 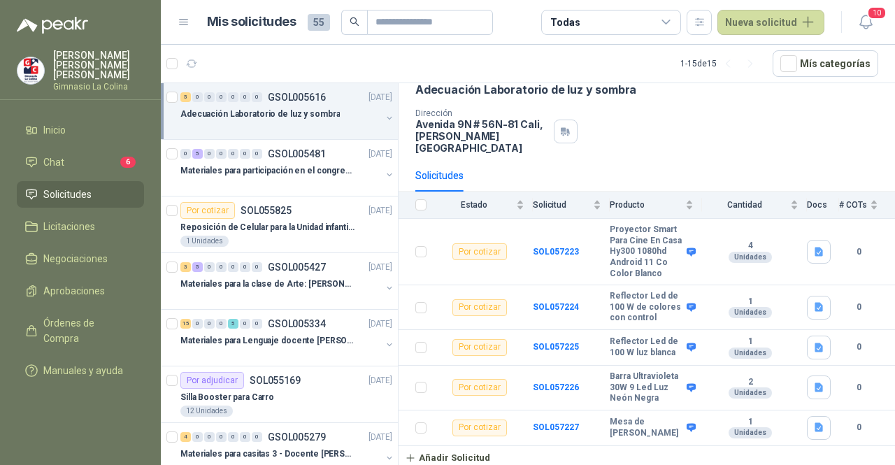 I want to click on a: Órdenes de Compra, so click(x=80, y=331).